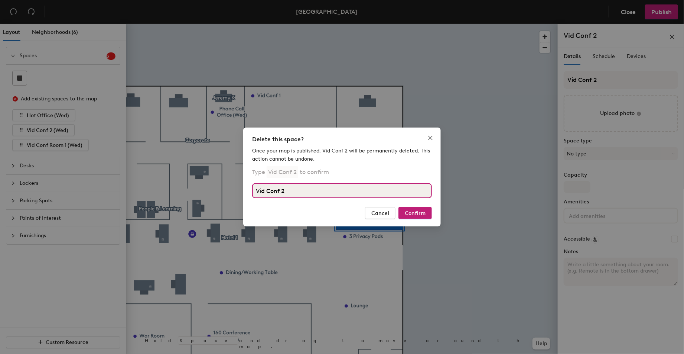 This screenshot has width=684, height=354. Describe the element at coordinates (415, 213) in the screenshot. I see `span: Confirm` at that location.